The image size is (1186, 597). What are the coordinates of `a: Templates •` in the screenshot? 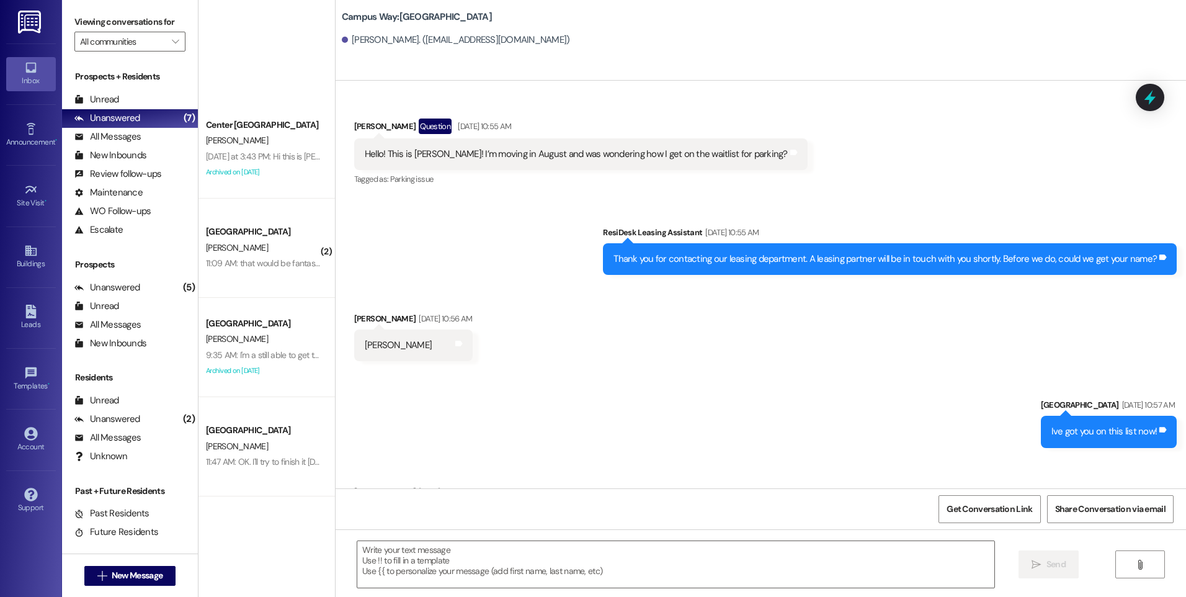 It's located at (31, 379).